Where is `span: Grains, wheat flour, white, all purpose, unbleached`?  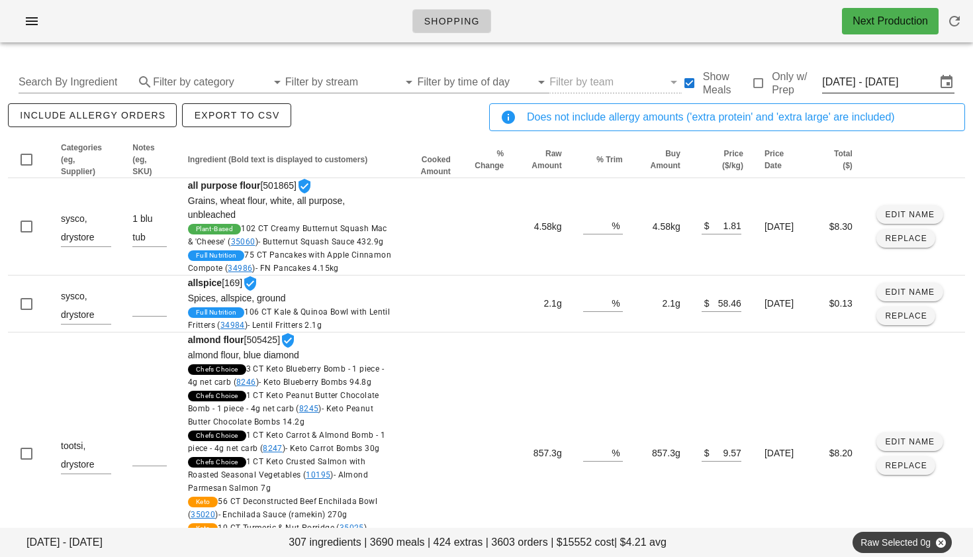 span: Grains, wheat flour, white, all purpose, unbleached is located at coordinates (266, 207).